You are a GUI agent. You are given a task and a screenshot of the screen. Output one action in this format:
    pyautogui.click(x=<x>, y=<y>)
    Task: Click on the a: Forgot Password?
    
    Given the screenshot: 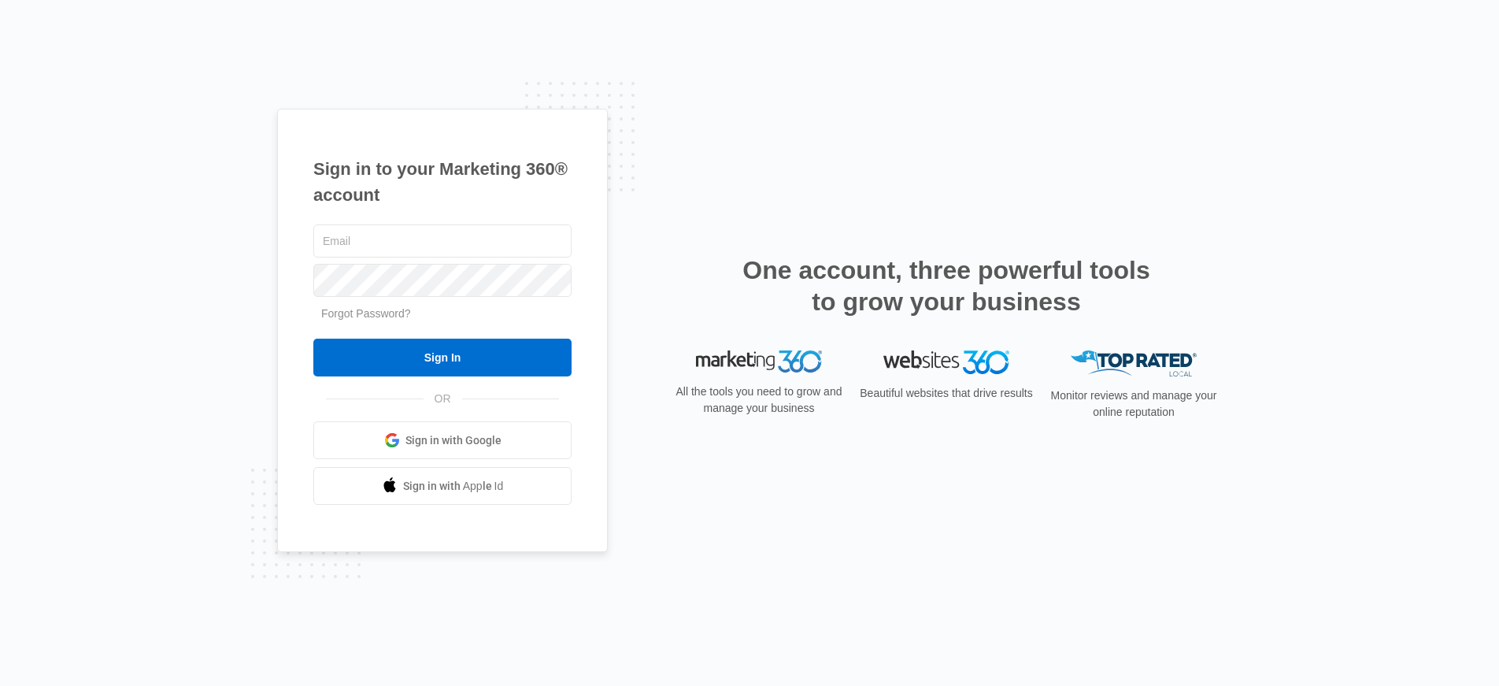 What is the action you would take?
    pyautogui.click(x=366, y=313)
    